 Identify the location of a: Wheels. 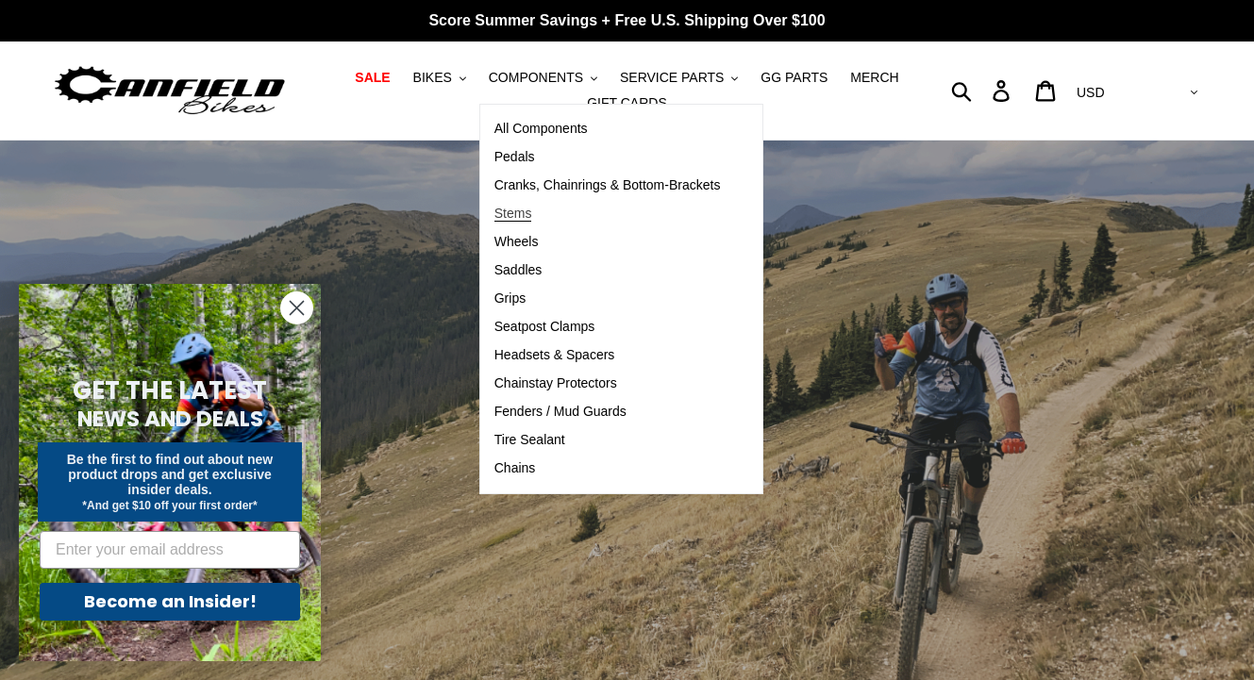
(608, 243).